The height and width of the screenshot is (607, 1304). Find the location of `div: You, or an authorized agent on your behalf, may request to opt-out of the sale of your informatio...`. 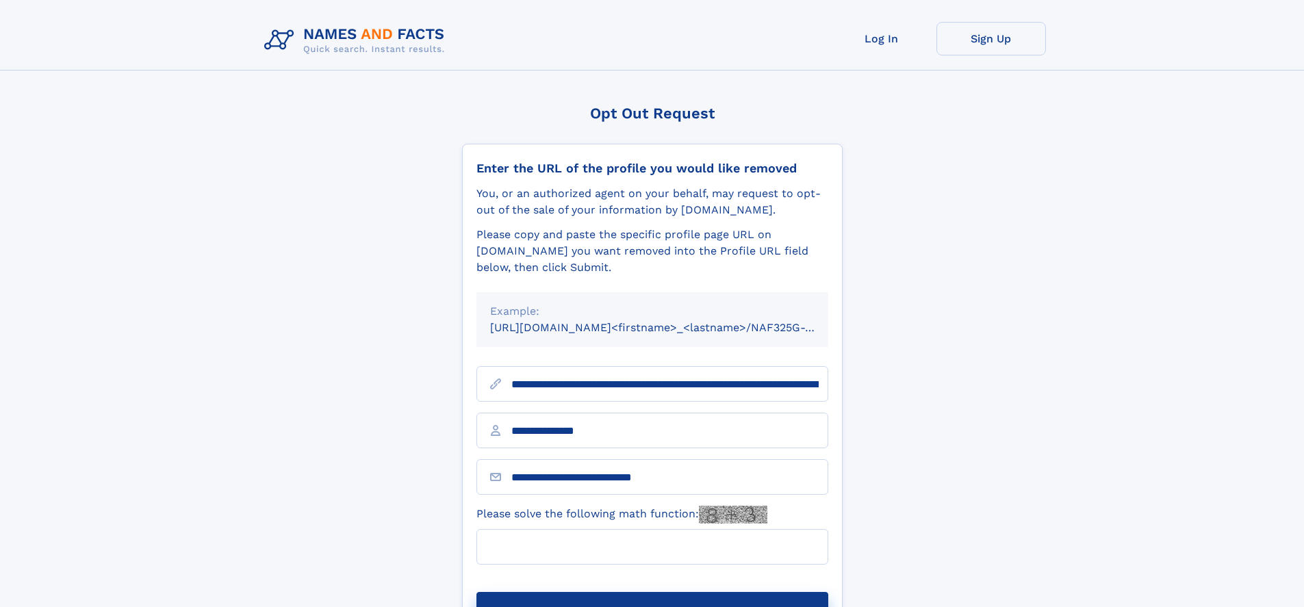

div: You, or an authorized agent on your behalf, may request to opt-out of the sale of your informatio... is located at coordinates (652, 202).